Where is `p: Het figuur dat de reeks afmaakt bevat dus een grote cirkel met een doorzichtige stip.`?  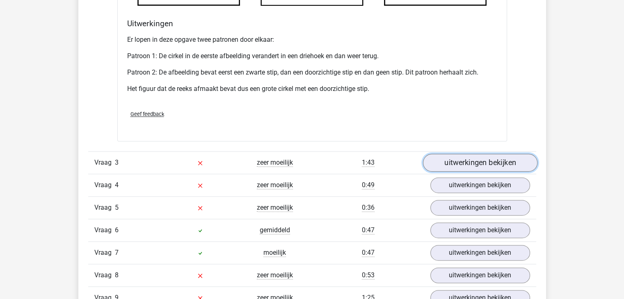 p: Het figuur dat de reeks afmaakt bevat dus een grote cirkel met een doorzichtige stip. is located at coordinates (312, 89).